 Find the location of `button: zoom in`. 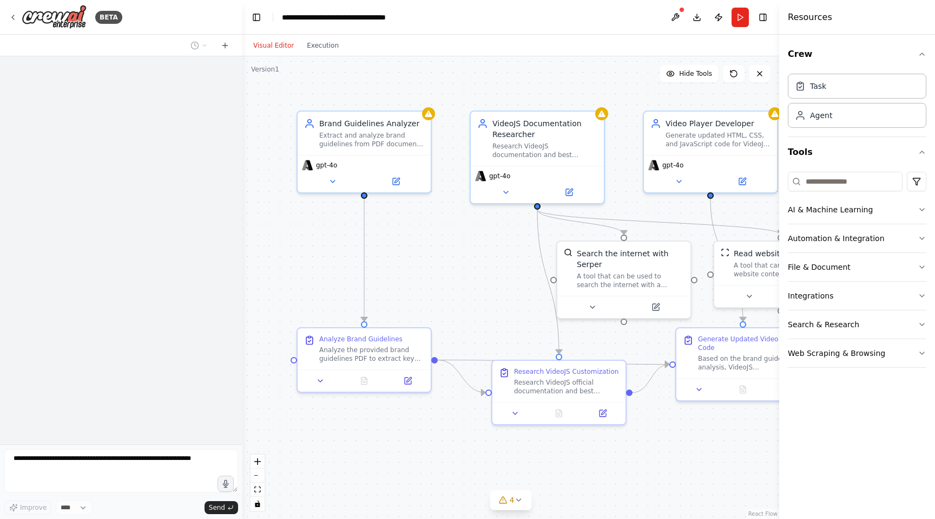

button: zoom in is located at coordinates (258, 461).